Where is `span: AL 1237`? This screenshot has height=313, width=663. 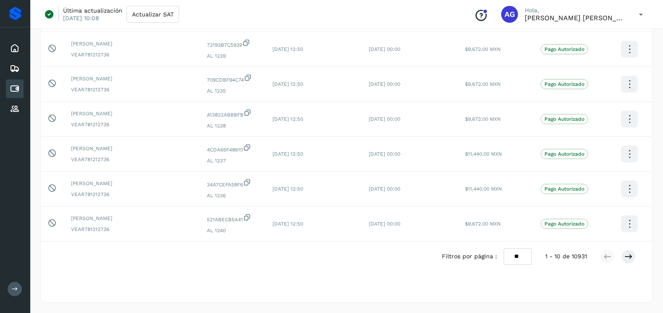 span: AL 1237 is located at coordinates (233, 161).